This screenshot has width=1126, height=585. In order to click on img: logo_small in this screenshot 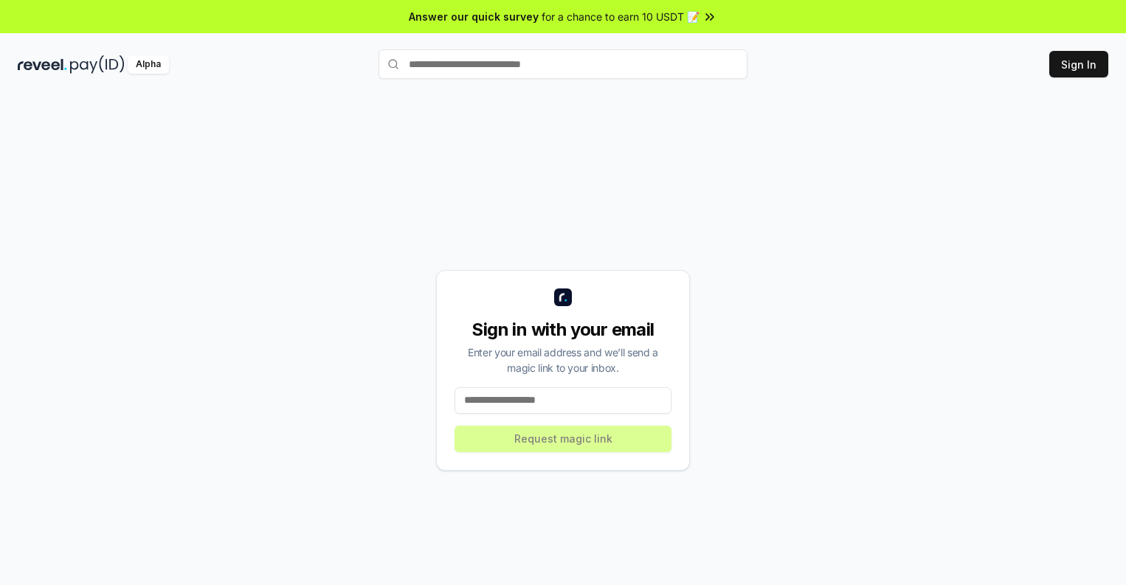, I will do `click(563, 297)`.